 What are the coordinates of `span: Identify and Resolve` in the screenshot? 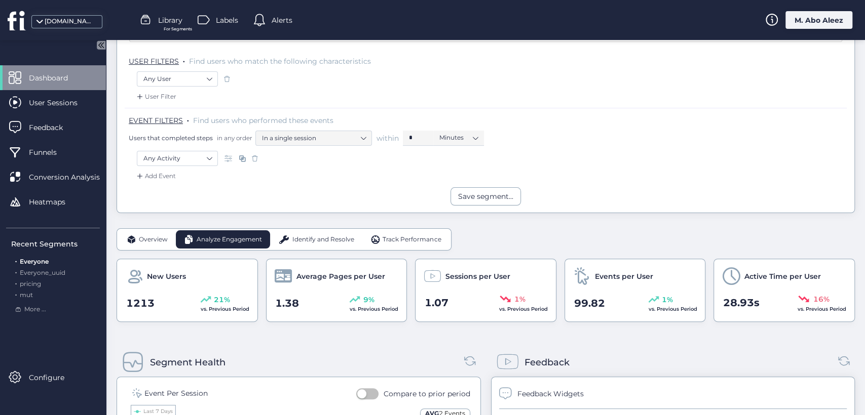 It's located at (323, 240).